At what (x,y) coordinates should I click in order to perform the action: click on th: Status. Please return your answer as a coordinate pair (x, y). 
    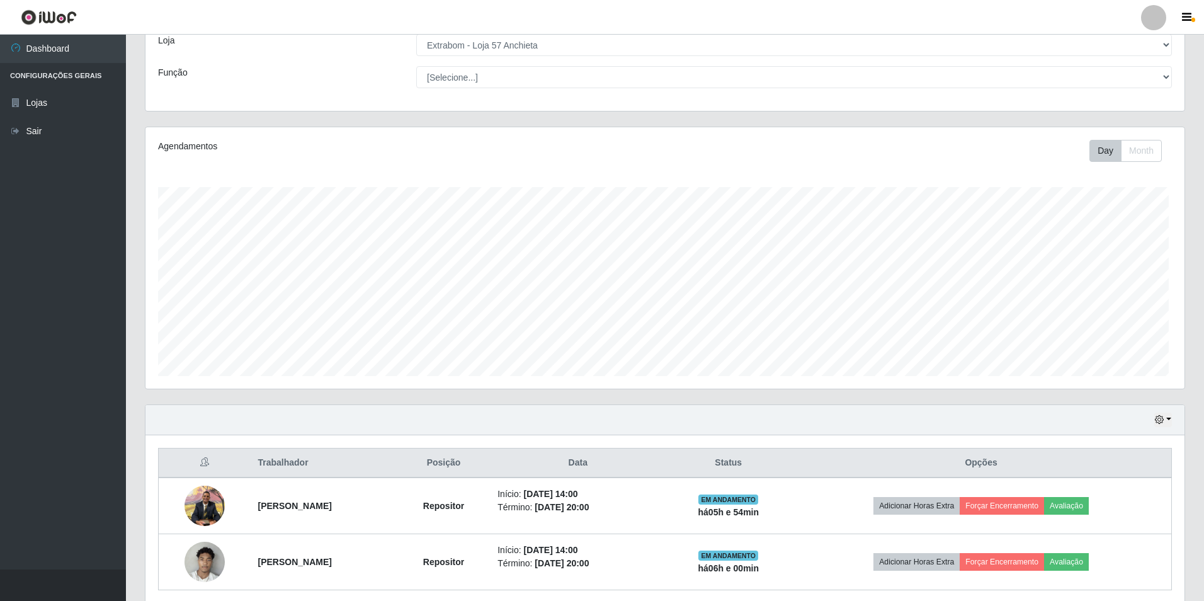
    Looking at the image, I should click on (728, 463).